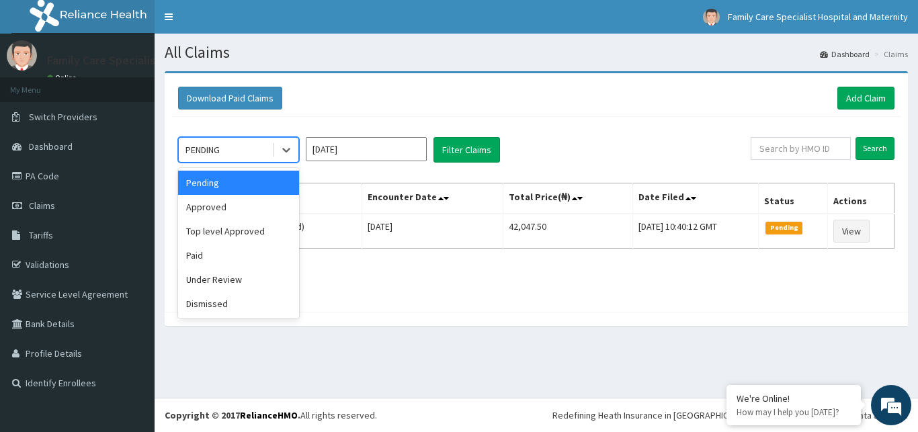 The image size is (918, 432). I want to click on a: View, so click(852, 231).